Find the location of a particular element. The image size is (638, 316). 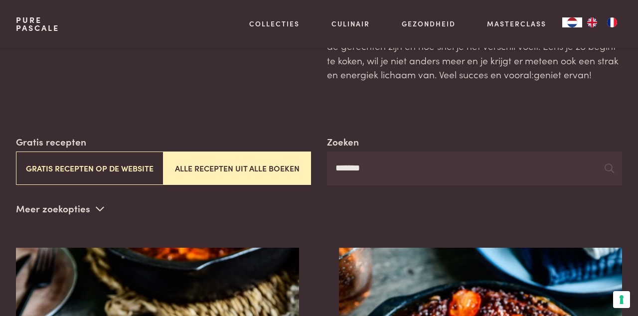

div: Language is located at coordinates (572, 22).